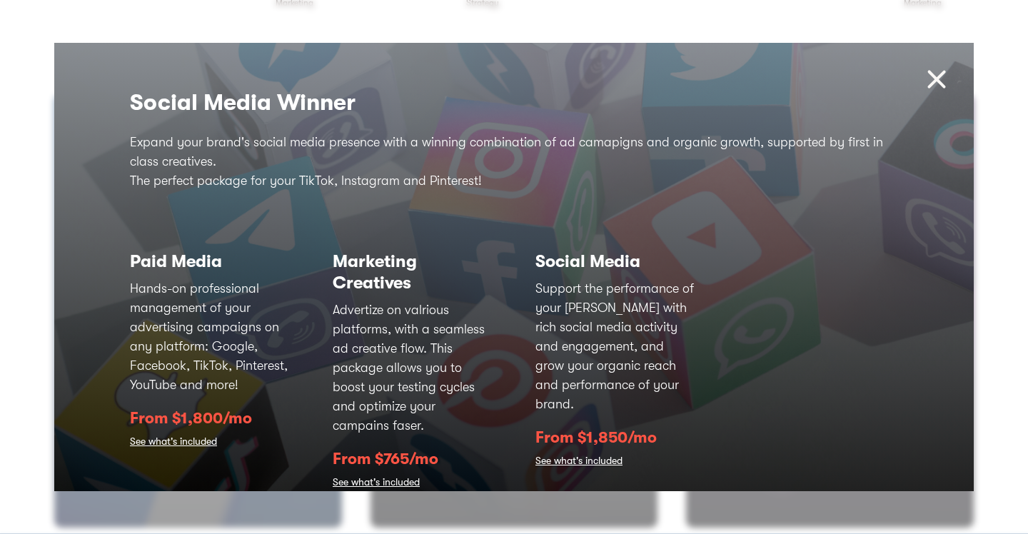 The width and height of the screenshot is (1028, 534). What do you see at coordinates (210, 337) in the screenshot?
I see `p: Hands-on professional management of your advertising campaigns on any platform: Google, Facebook,...` at bounding box center [210, 337].